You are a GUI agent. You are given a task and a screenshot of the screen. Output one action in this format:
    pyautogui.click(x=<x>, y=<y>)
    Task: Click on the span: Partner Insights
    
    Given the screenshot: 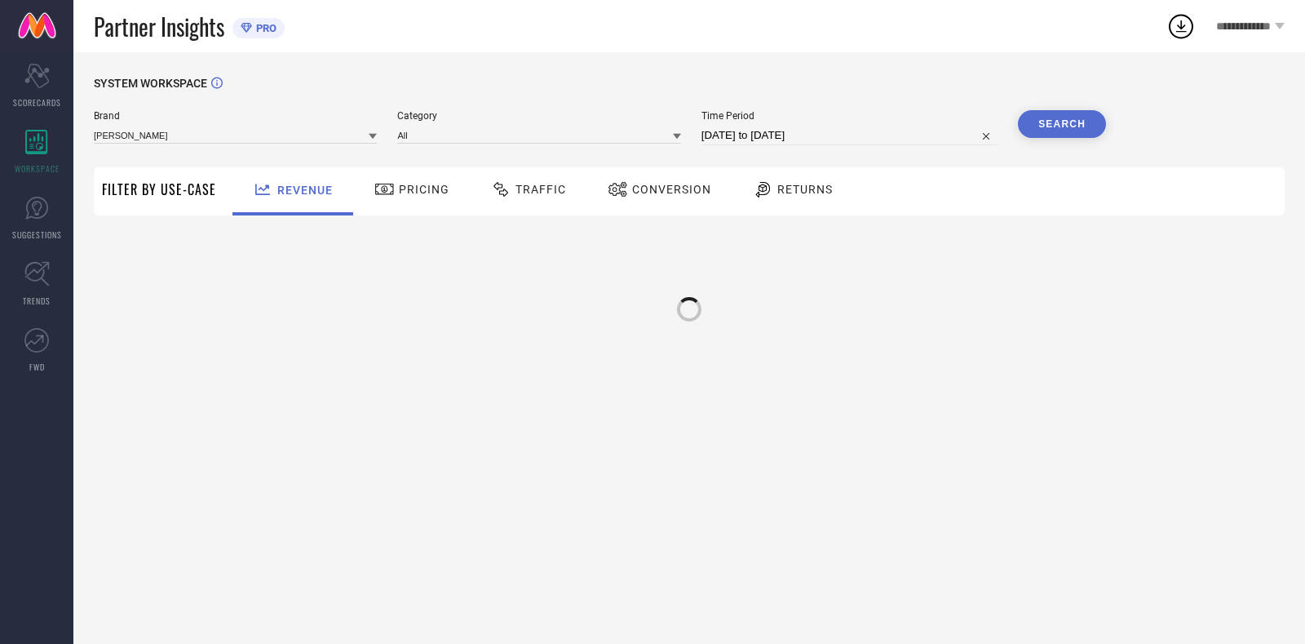 What is the action you would take?
    pyautogui.click(x=159, y=26)
    